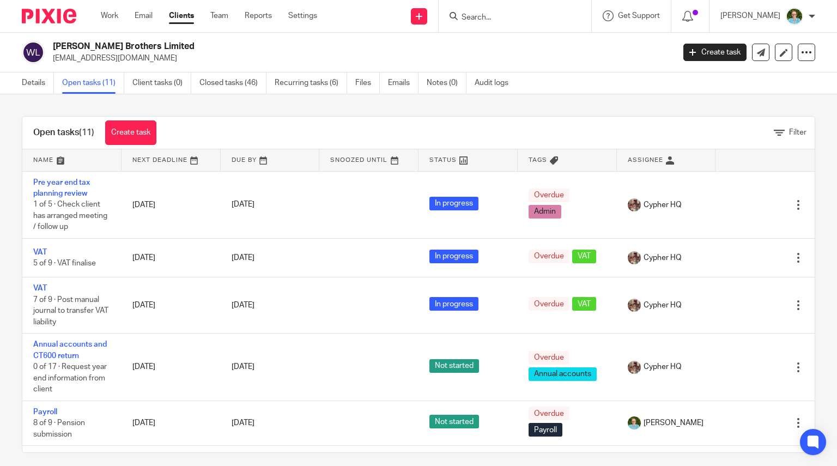 The height and width of the screenshot is (466, 837). What do you see at coordinates (70, 350) in the screenshot?
I see `a: Annual accounts and CT600 return` at bounding box center [70, 350].